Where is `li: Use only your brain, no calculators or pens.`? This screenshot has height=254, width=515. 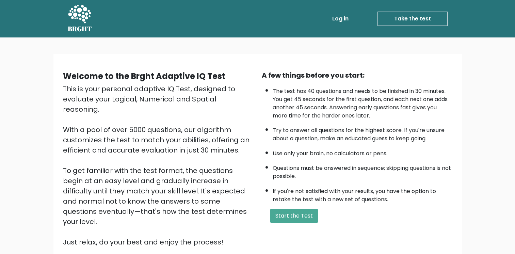 li: Use only your brain, no calculators or pens. is located at coordinates (363, 152).